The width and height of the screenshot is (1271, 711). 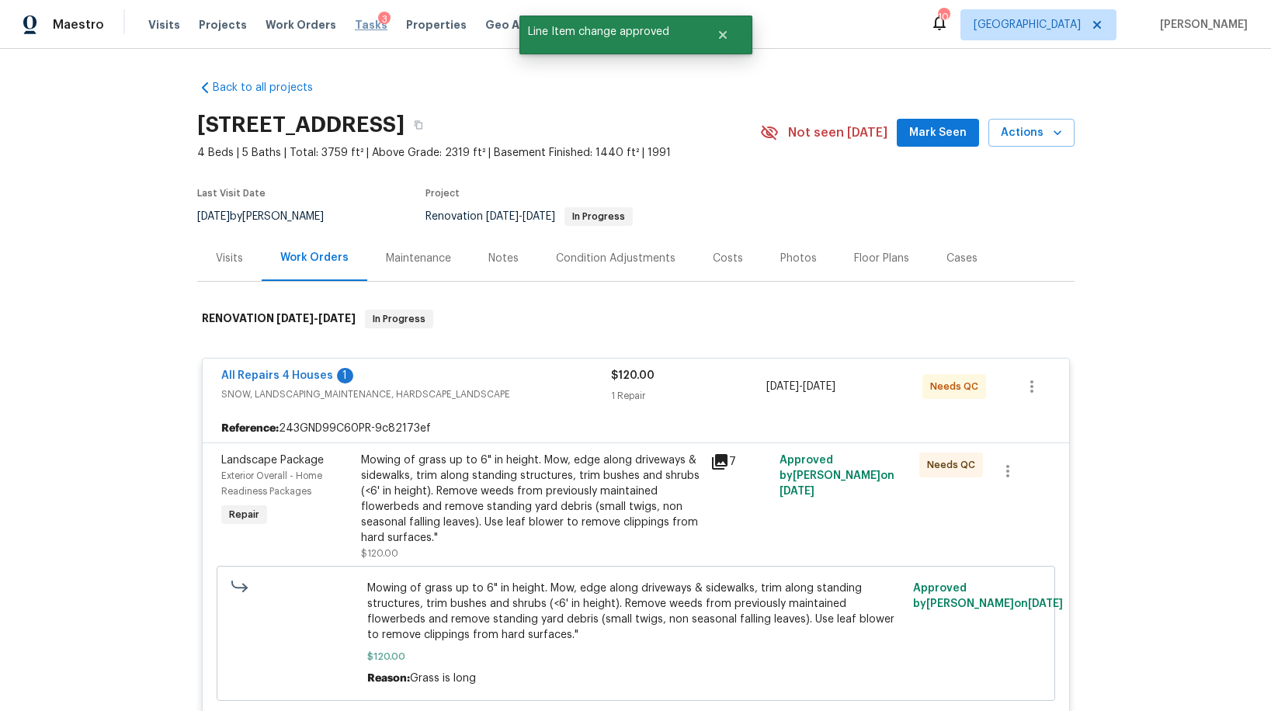 What do you see at coordinates (436, 25) in the screenshot?
I see `span: Properties` at bounding box center [436, 25].